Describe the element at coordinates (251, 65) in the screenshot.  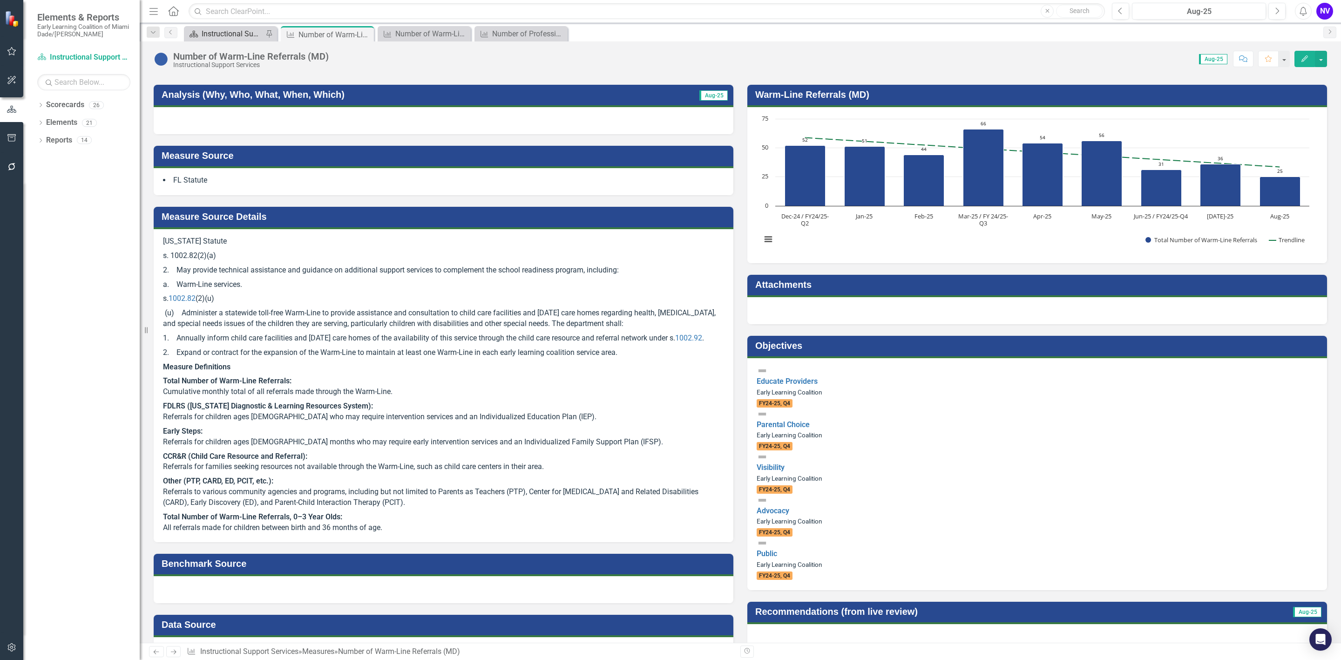
I see `div: Instructional Support Services` at that location.